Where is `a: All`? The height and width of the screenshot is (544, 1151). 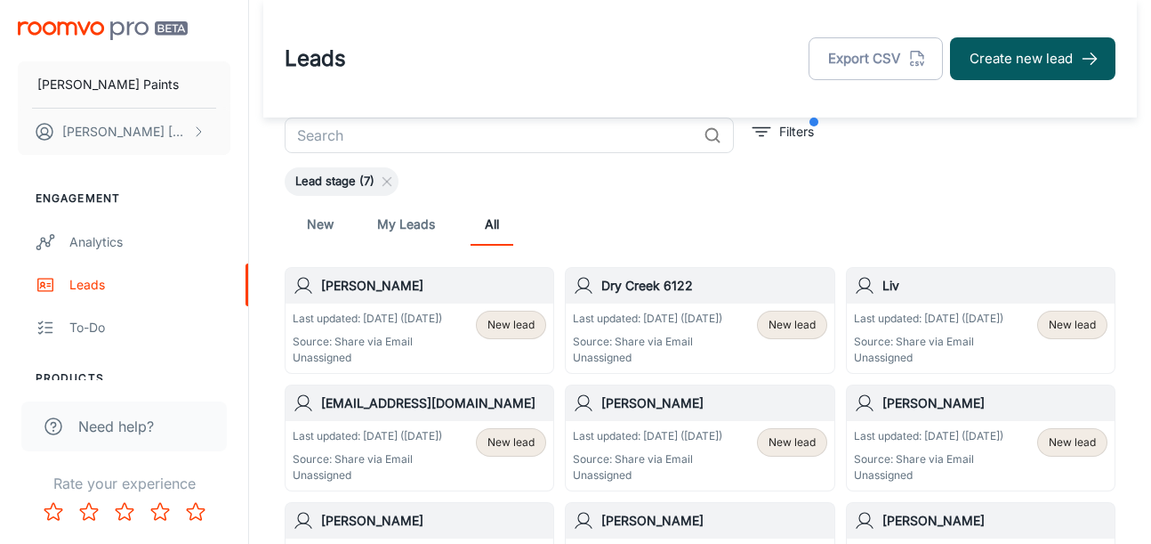 a: All is located at coordinates (492, 224).